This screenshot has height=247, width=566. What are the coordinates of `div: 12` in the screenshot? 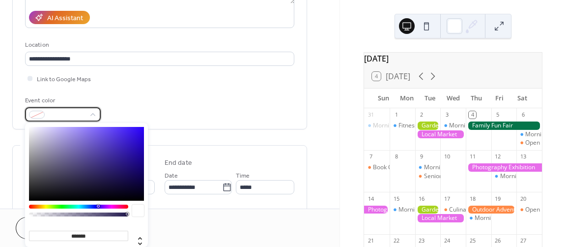 It's located at (498, 156).